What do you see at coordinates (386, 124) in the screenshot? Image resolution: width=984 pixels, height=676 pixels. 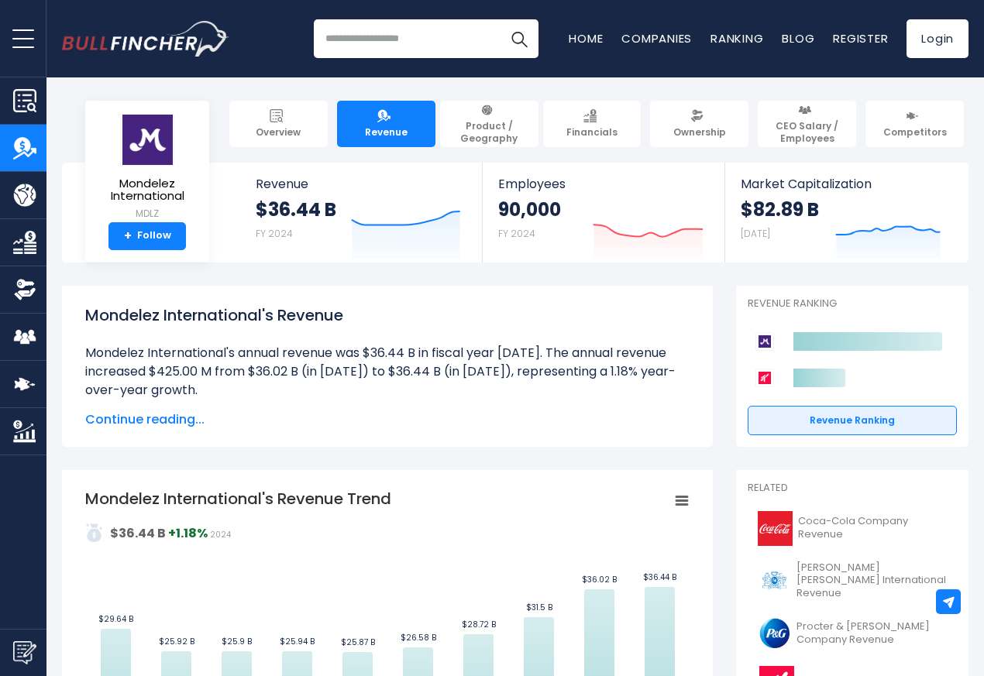 I see `a: Revenue` at bounding box center [386, 124].